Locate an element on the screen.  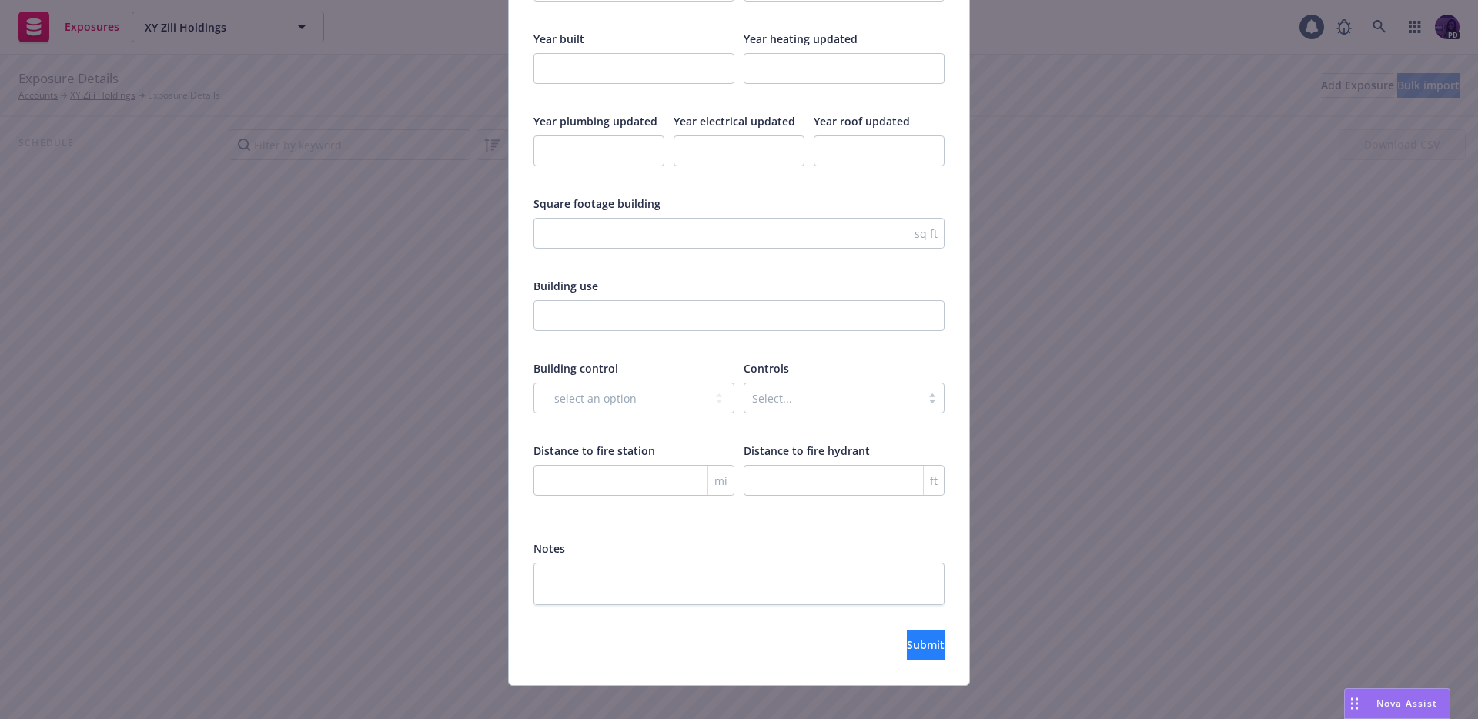
div: Drag to move is located at coordinates (1354, 704).